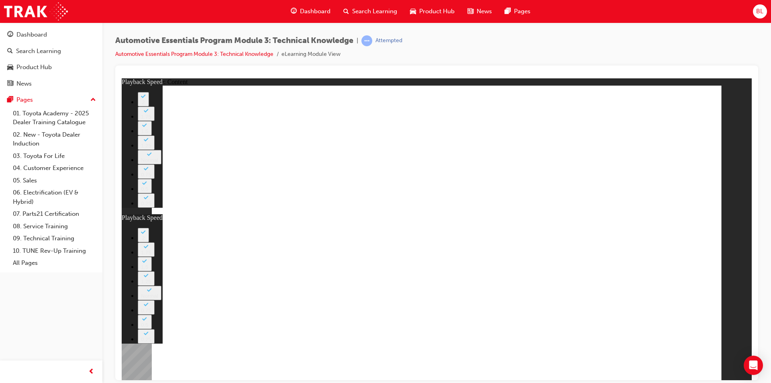 This screenshot has width=771, height=383. I want to click on button: DashboardSearch LearningProduct HubNews, so click(51, 59).